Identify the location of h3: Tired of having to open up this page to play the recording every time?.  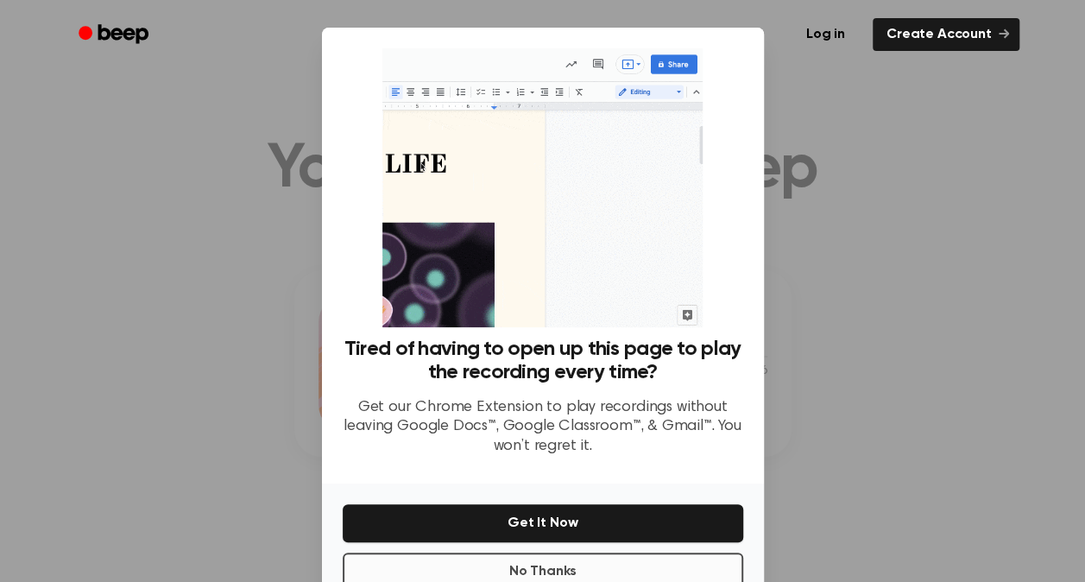
(543, 361).